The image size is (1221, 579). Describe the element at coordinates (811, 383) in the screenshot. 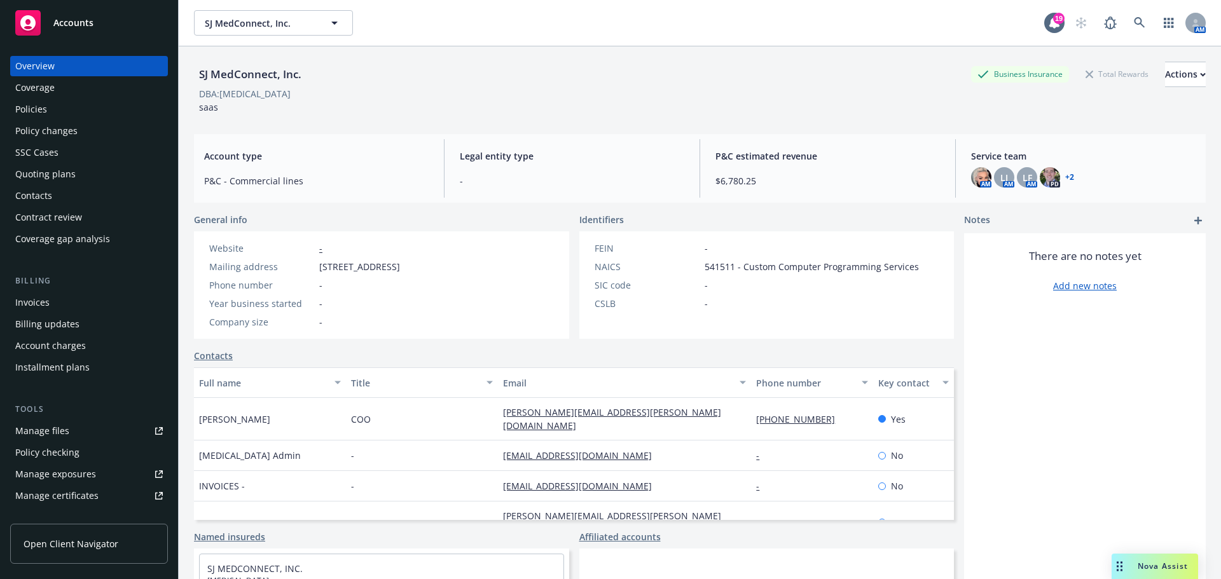

I see `button: Phone number` at that location.